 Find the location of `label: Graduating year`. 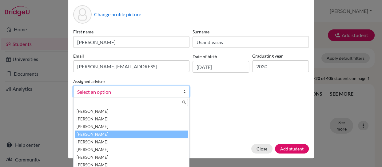

label: Graduating year is located at coordinates (280, 56).